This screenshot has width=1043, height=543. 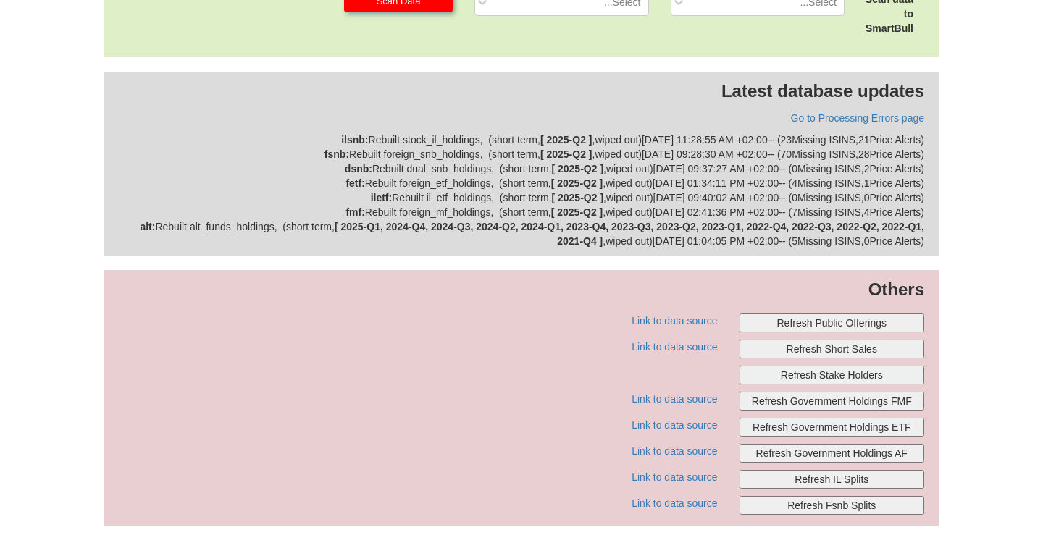 What do you see at coordinates (355, 212) in the screenshot?
I see `strong: fmf :` at bounding box center [355, 212].